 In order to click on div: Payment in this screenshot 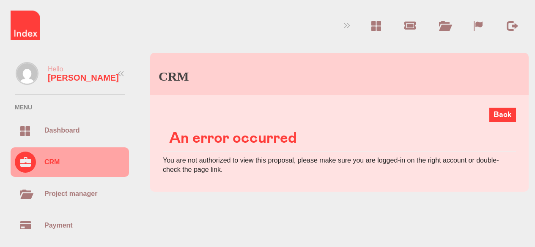, I will do `click(58, 226)`.